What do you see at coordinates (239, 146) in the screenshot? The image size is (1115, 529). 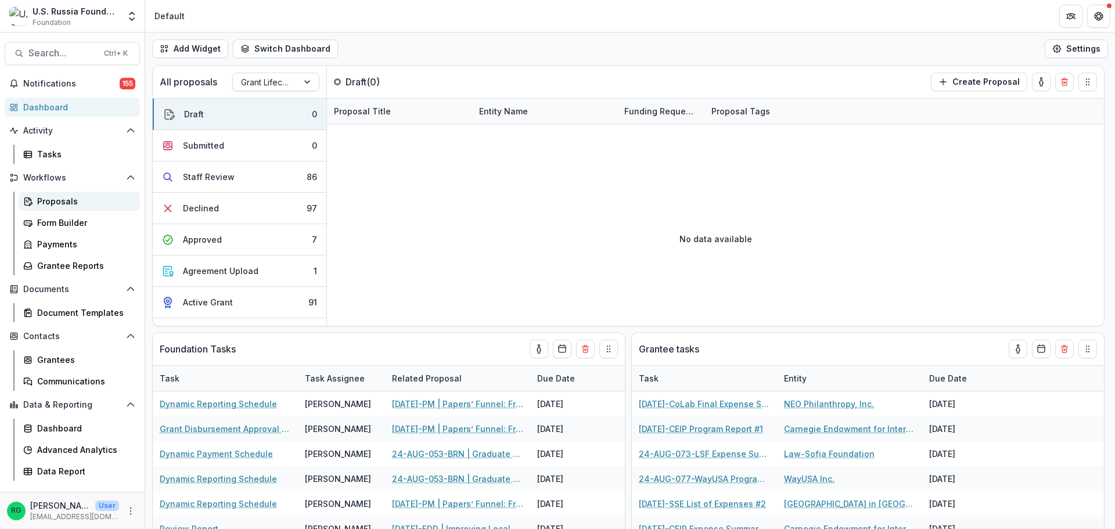 I see `button: Submitted0` at bounding box center [239, 146].